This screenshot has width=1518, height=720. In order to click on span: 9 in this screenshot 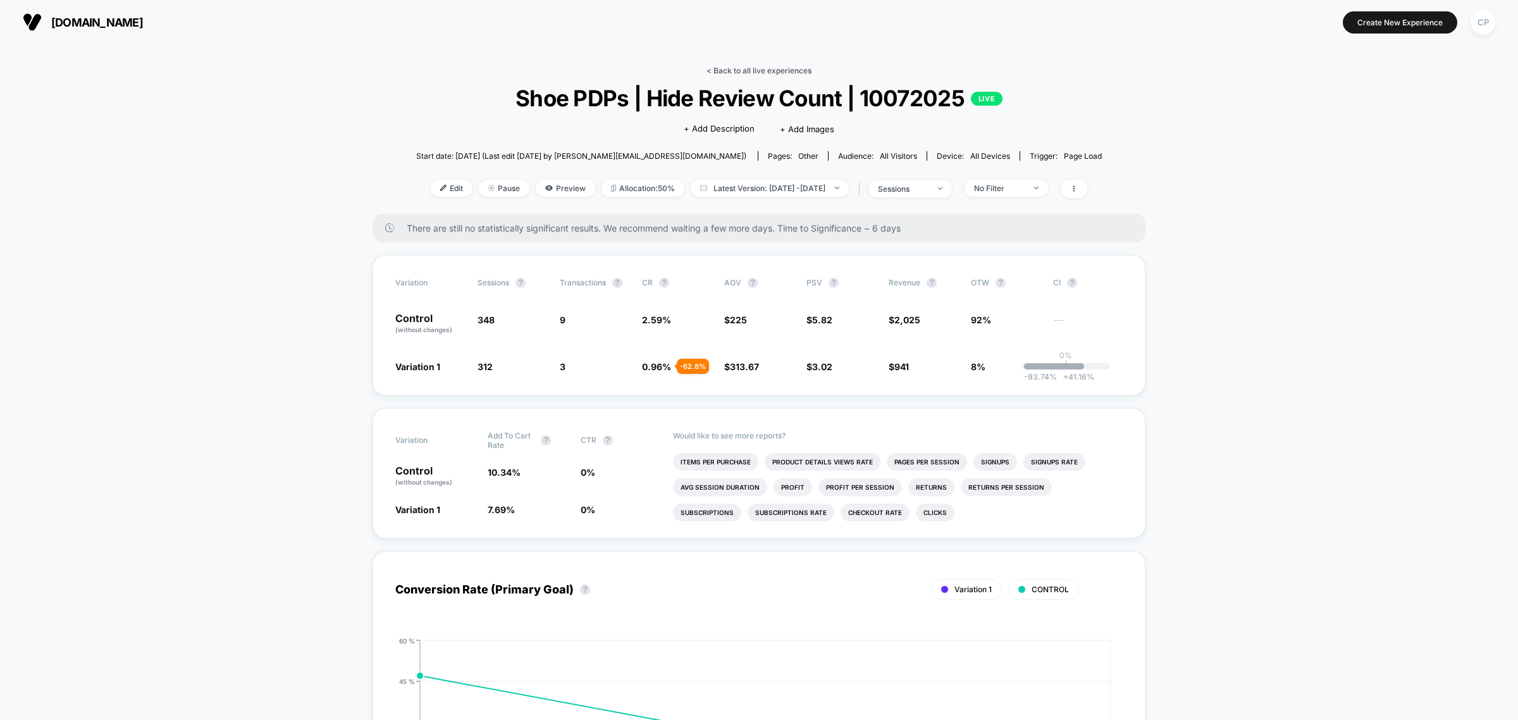, I will do `click(562, 319)`.